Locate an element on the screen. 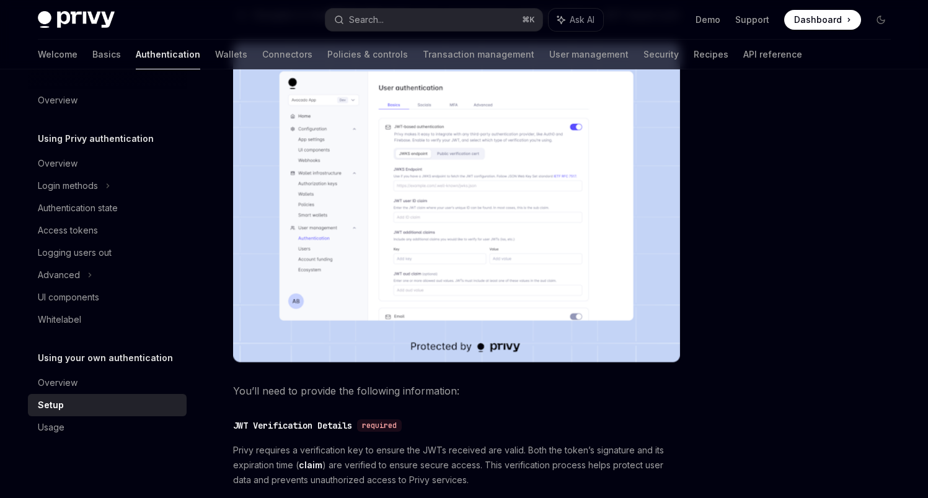  div: Logging users out is located at coordinates (74, 253).